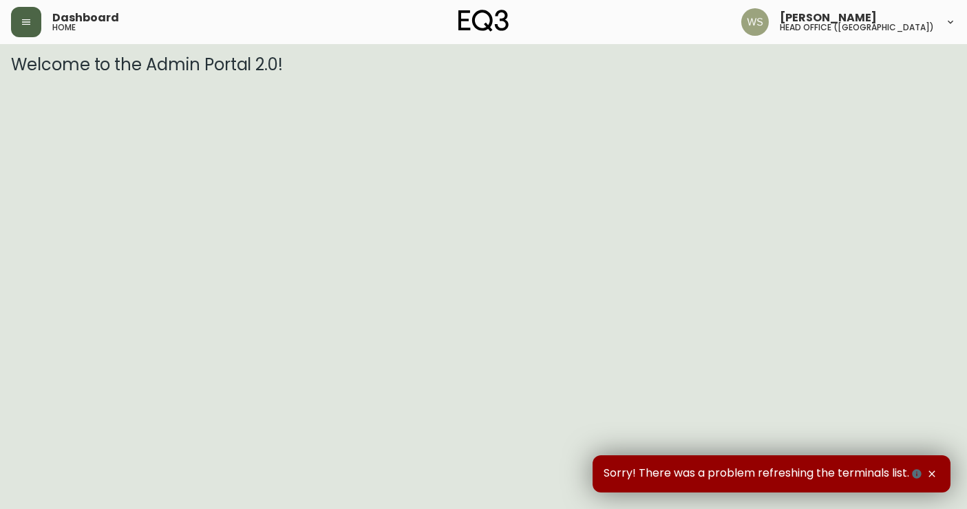 The height and width of the screenshot is (509, 967). What do you see at coordinates (764, 474) in the screenshot?
I see `span: Sorry! There was a problem refreshing the terminals list.` at bounding box center [764, 474].